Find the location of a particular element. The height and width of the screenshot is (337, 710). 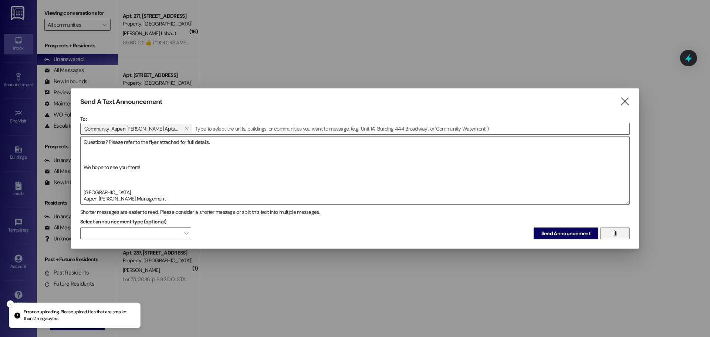

div: Shorter messages are easier to read. Please consider a shorter message or split this text into mu... is located at coordinates (355, 212).